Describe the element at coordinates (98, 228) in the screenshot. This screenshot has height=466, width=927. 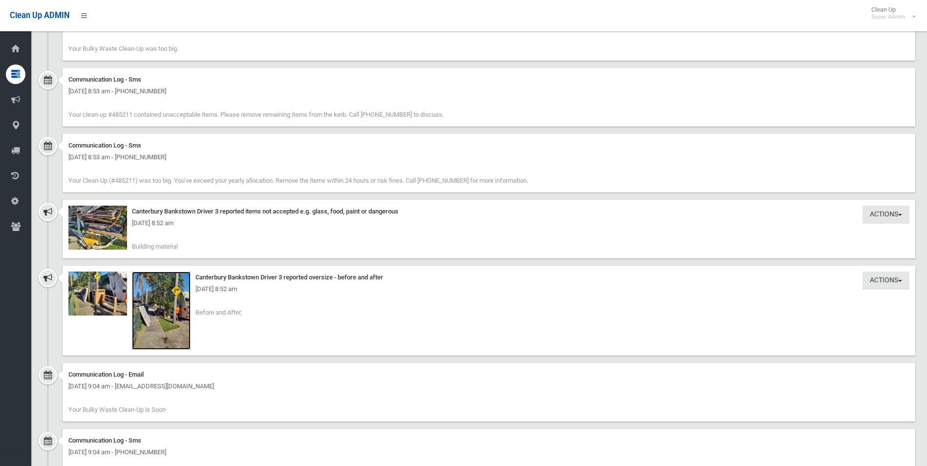
I see `img: 2025-10-1008.52.183207787911081621188.jpg` at that location.